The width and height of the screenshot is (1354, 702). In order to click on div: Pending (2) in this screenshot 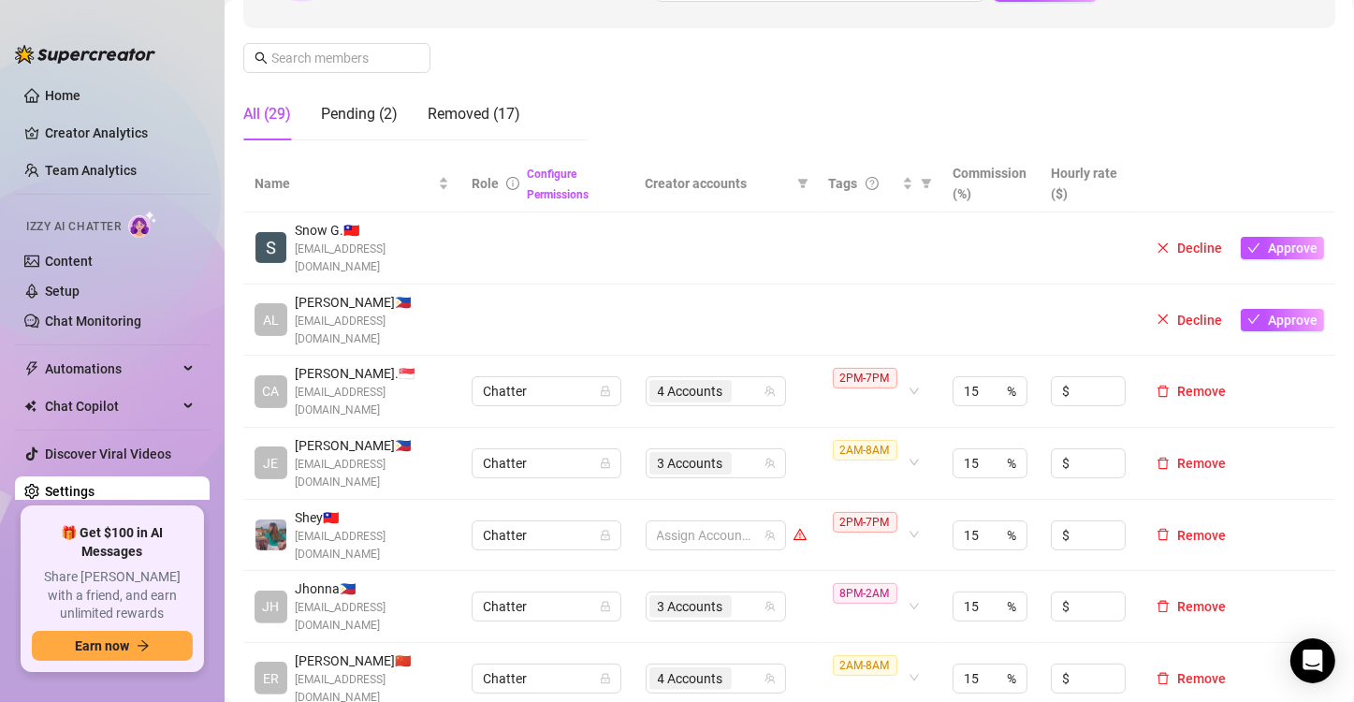, I will do `click(359, 114)`.